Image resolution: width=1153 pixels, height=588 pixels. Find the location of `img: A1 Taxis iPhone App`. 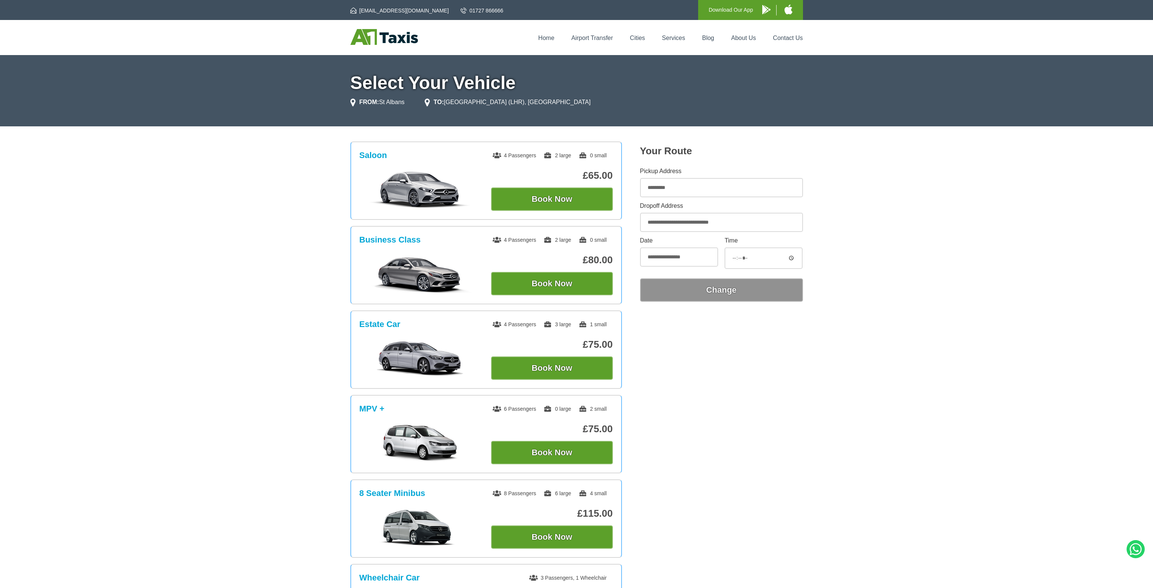

img: A1 Taxis iPhone App is located at coordinates (788, 9).